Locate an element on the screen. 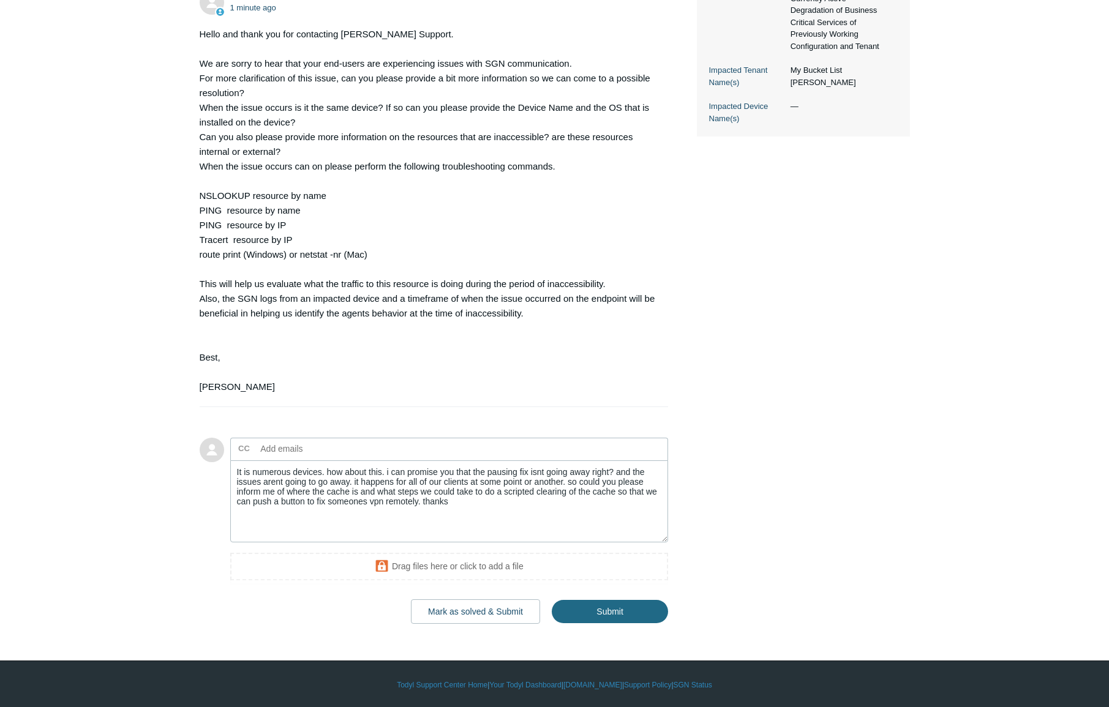 The height and width of the screenshot is (707, 1109). a: Support Policy is located at coordinates (647, 685).